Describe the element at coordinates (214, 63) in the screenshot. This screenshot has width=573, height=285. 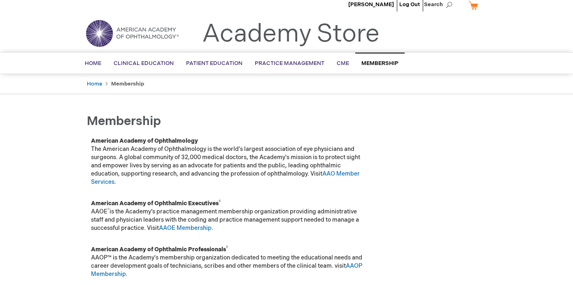
I see `span: Patient Education` at that location.